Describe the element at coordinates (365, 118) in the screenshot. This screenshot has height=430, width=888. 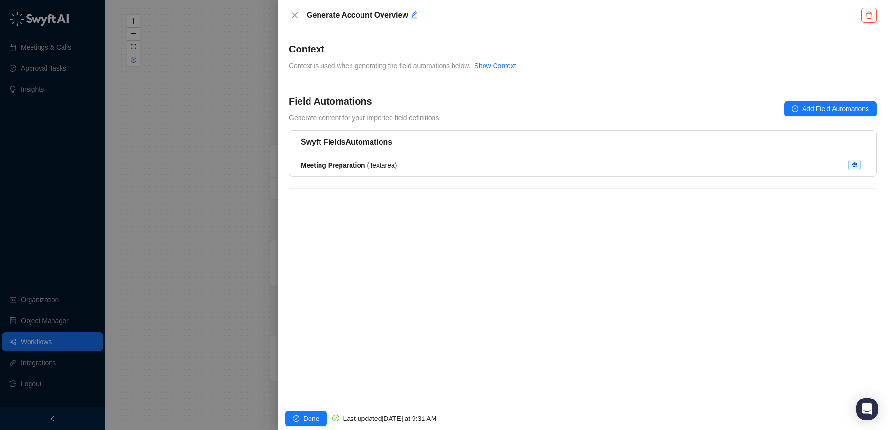
I see `span: Generate content for your imported field definitions.` at that location.